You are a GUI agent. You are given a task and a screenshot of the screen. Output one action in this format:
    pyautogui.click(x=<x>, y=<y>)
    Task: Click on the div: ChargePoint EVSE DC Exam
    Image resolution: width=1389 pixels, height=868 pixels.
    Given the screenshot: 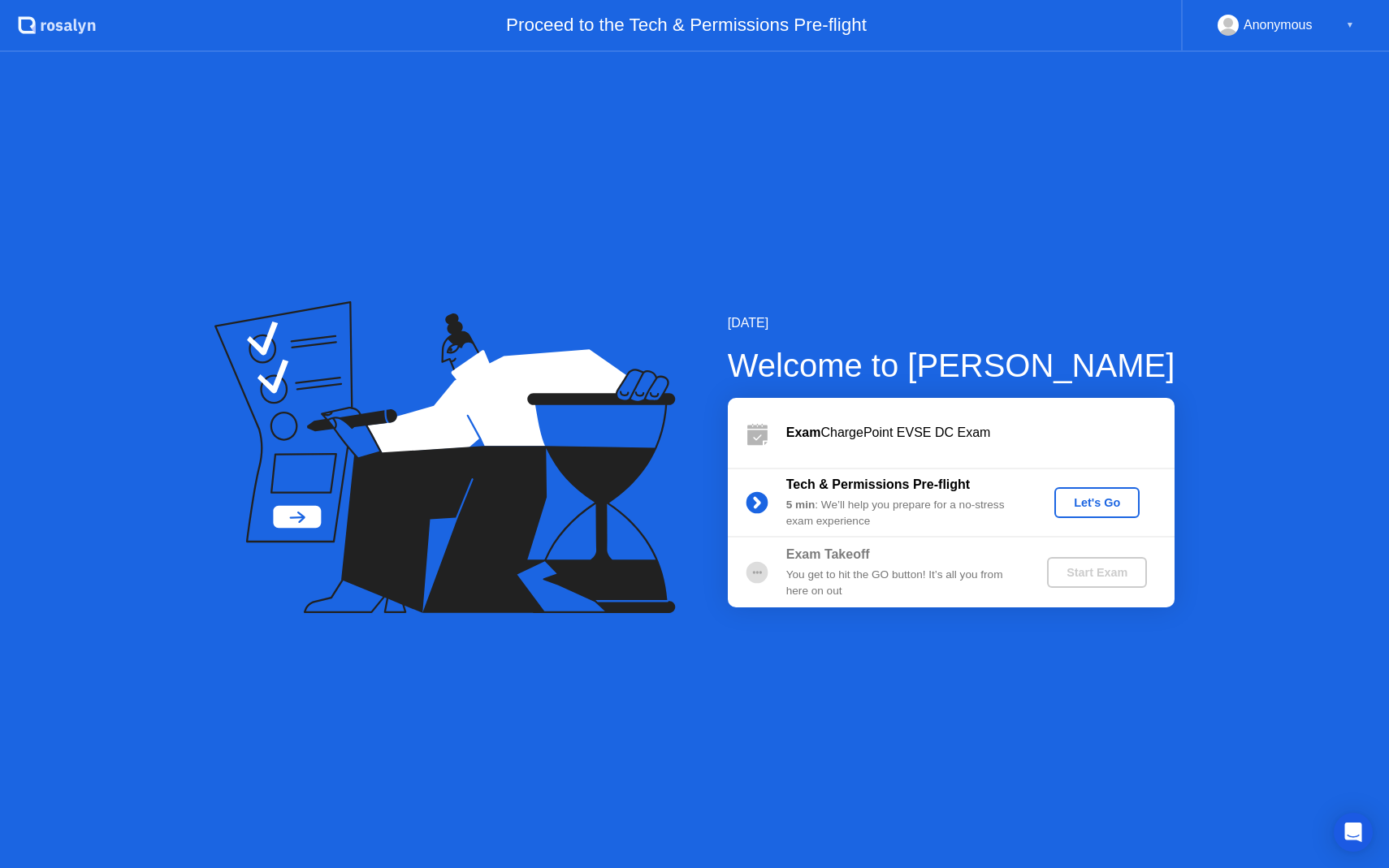 What is the action you would take?
    pyautogui.click(x=981, y=433)
    